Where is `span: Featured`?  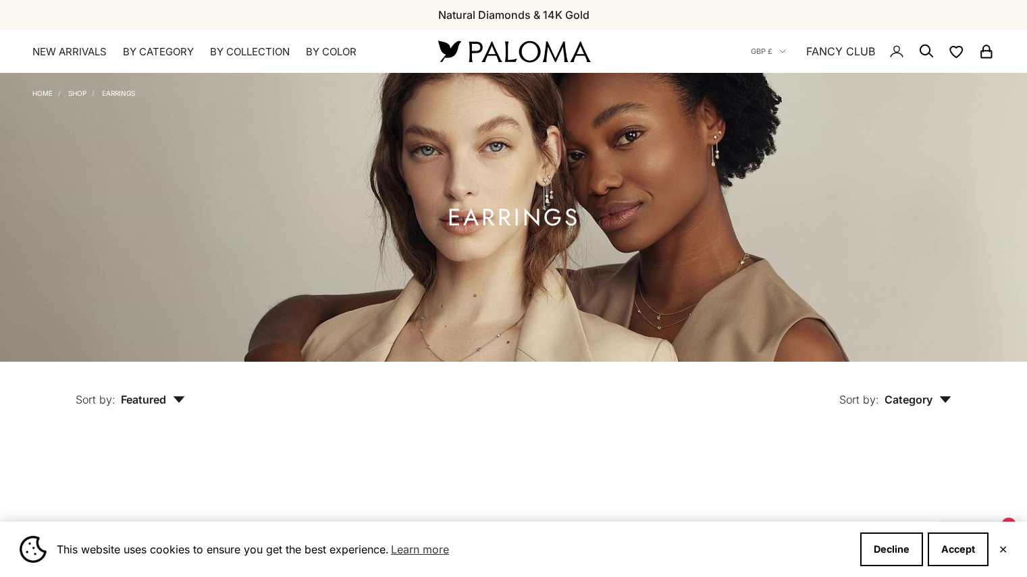 span: Featured is located at coordinates (153, 400).